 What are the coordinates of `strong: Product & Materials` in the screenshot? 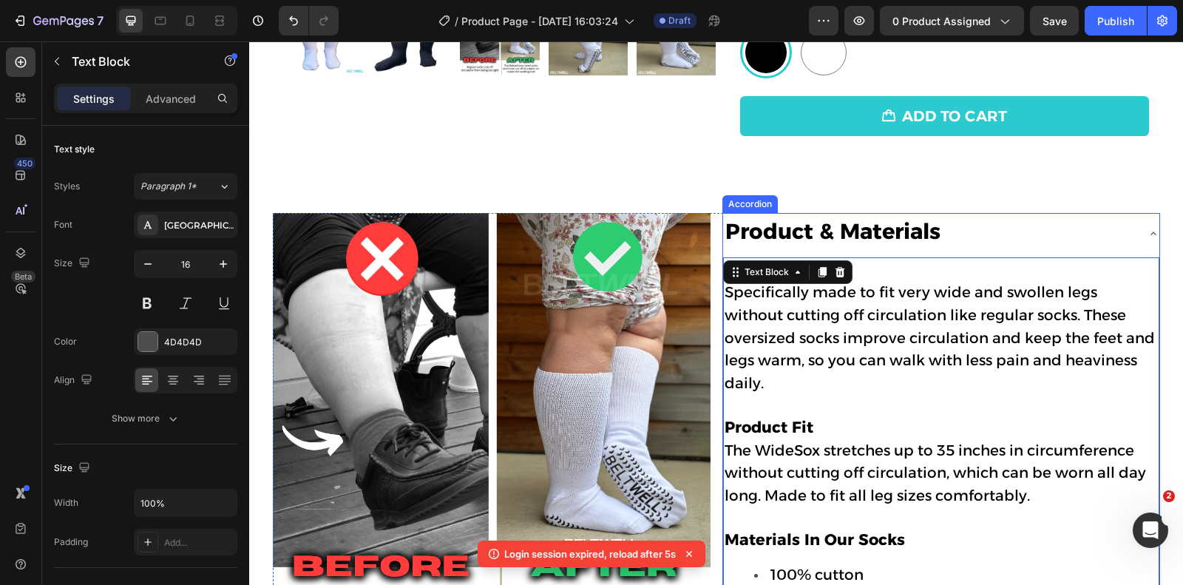 It's located at (583, 189).